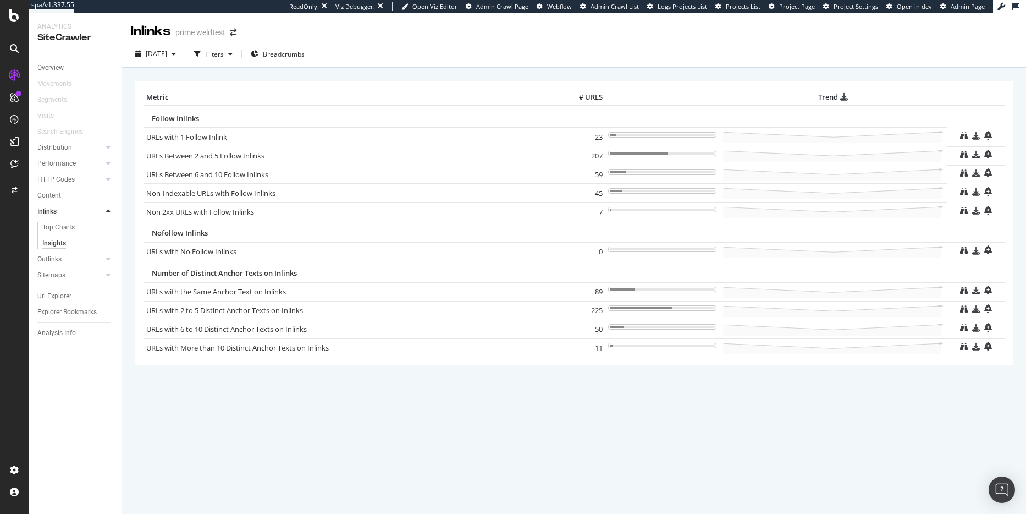 Image resolution: width=1026 pixels, height=514 pixels. Describe the element at coordinates (583, 174) in the screenshot. I see `td: 59` at that location.